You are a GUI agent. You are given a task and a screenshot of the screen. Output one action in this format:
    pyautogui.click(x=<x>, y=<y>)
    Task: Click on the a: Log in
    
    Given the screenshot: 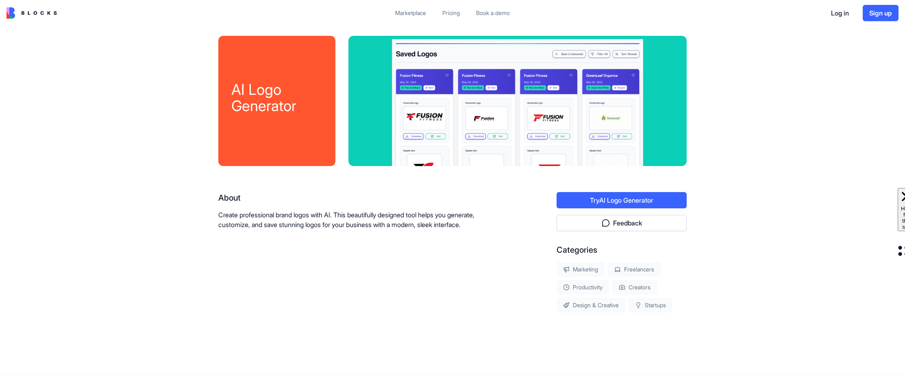 What is the action you would take?
    pyautogui.click(x=840, y=13)
    